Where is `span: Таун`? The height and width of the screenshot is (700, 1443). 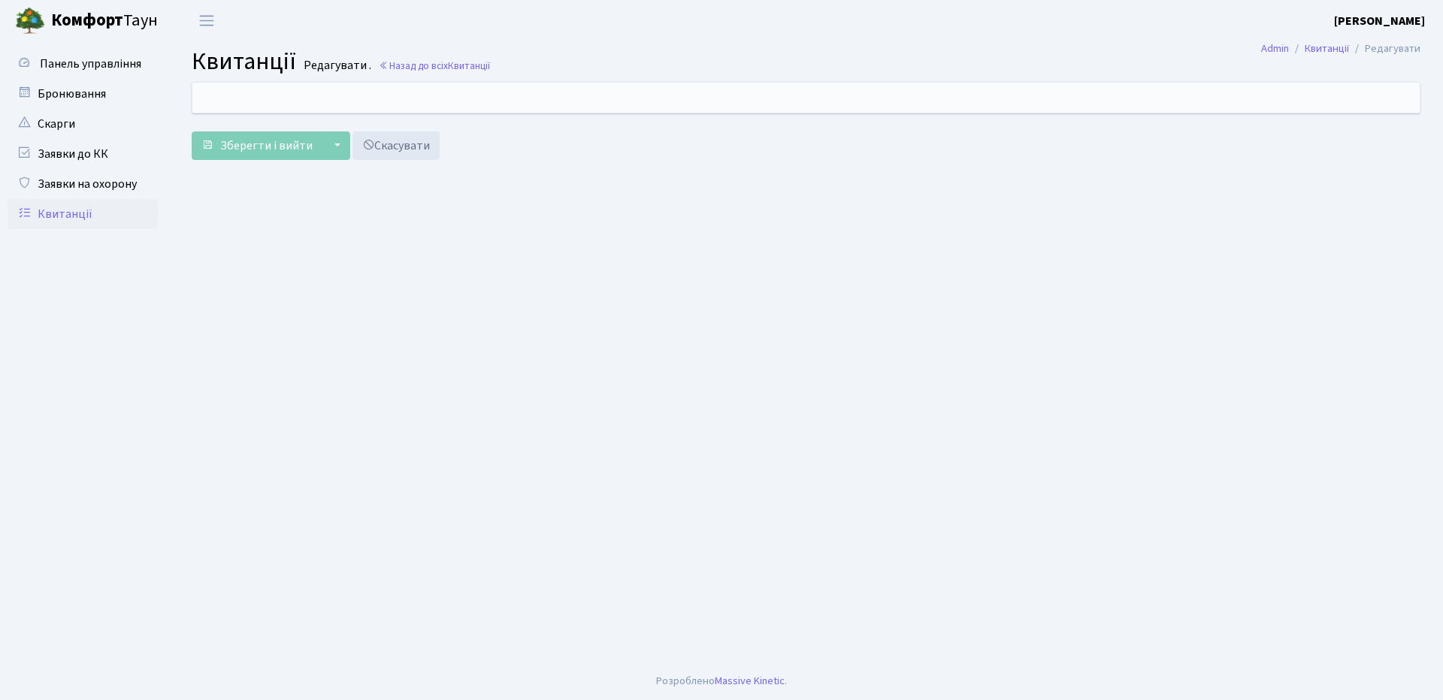
span: Таун is located at coordinates (104, 21).